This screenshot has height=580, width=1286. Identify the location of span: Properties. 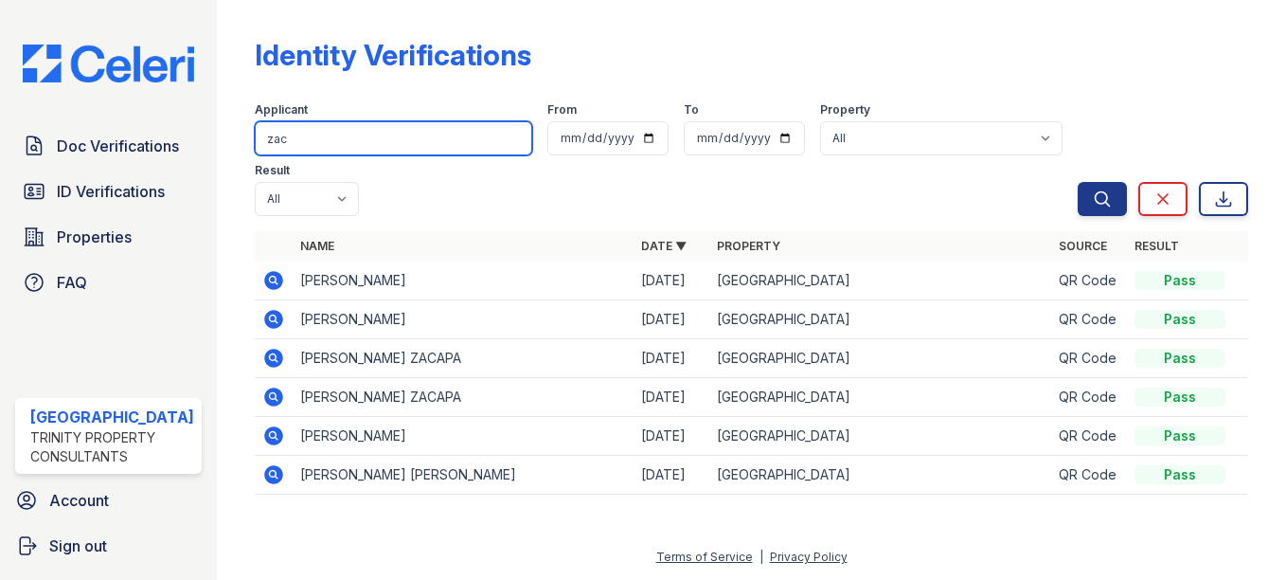
(94, 237).